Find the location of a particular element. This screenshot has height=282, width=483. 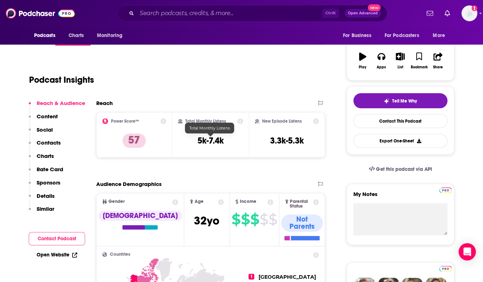

span: Parental Status is located at coordinates (301, 204).